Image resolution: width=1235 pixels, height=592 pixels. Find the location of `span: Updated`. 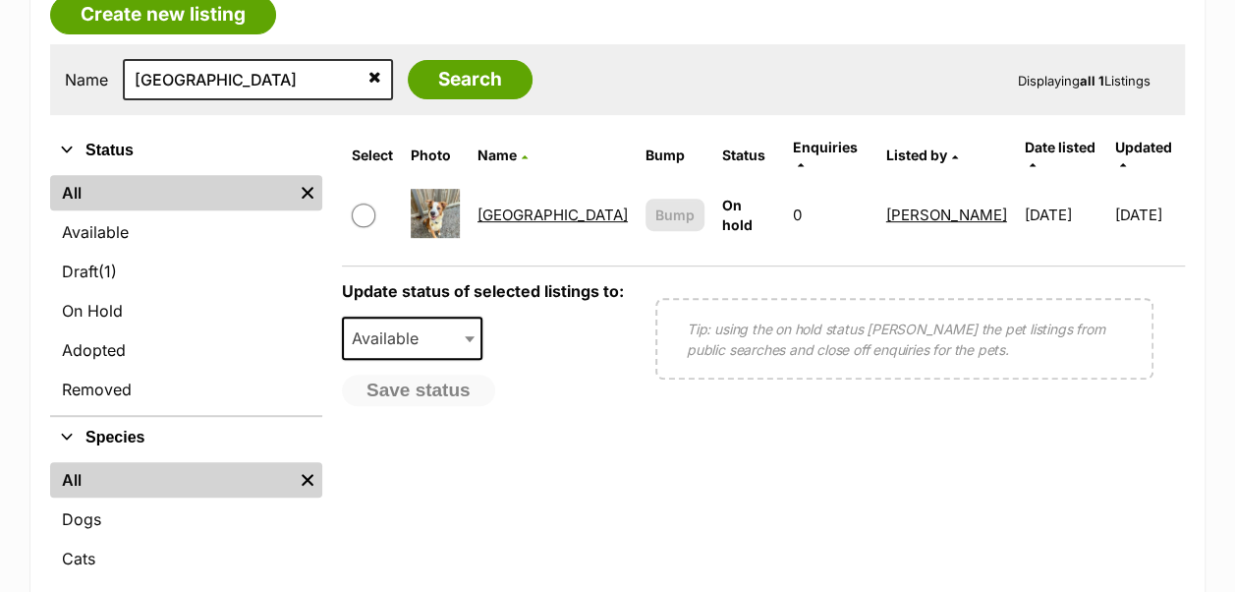

span: Updated is located at coordinates (1144, 146).